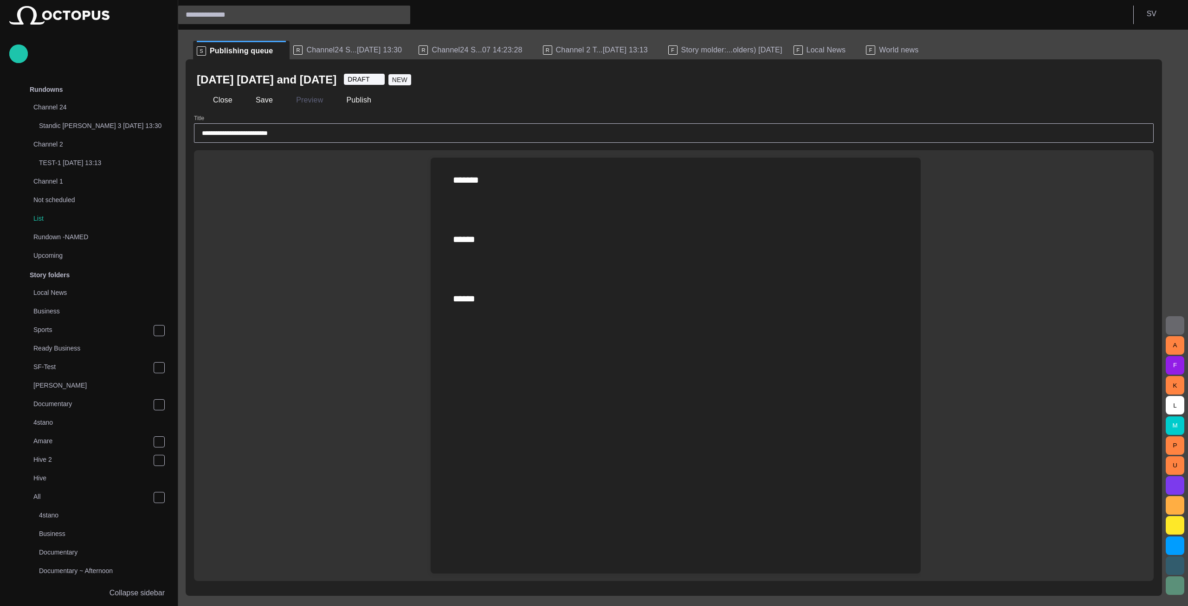 The height and width of the screenshot is (606, 1188). I want to click on p: Upcoming, so click(91, 256).